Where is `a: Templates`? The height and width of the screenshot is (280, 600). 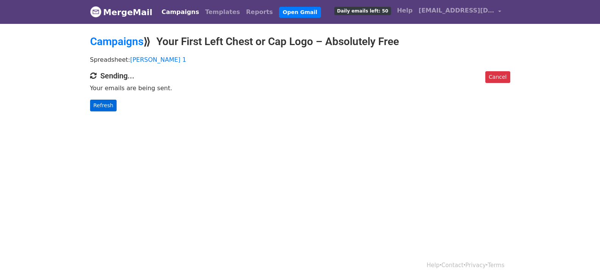
a: Templates is located at coordinates (223, 12).